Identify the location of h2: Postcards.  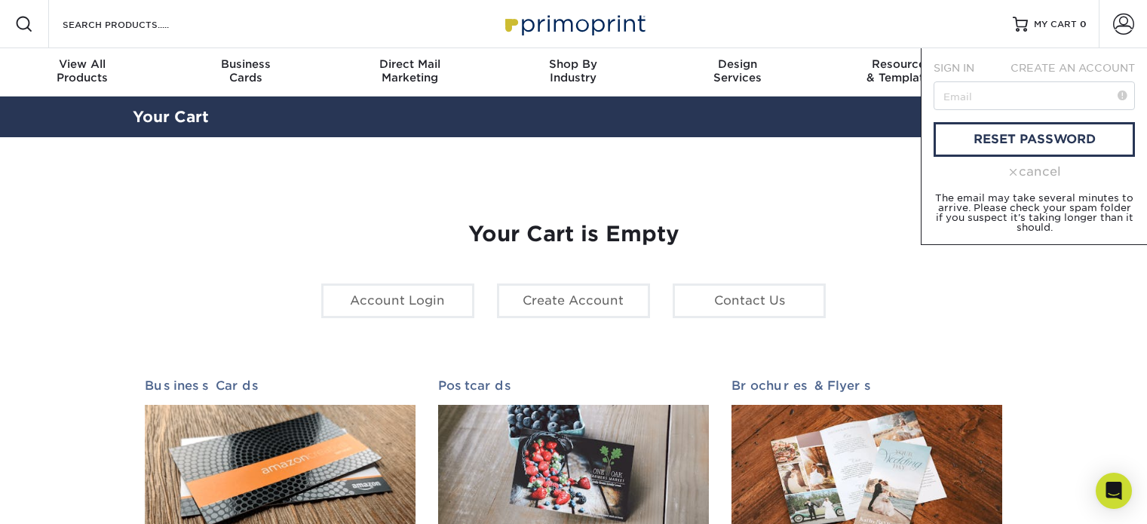
(573, 386).